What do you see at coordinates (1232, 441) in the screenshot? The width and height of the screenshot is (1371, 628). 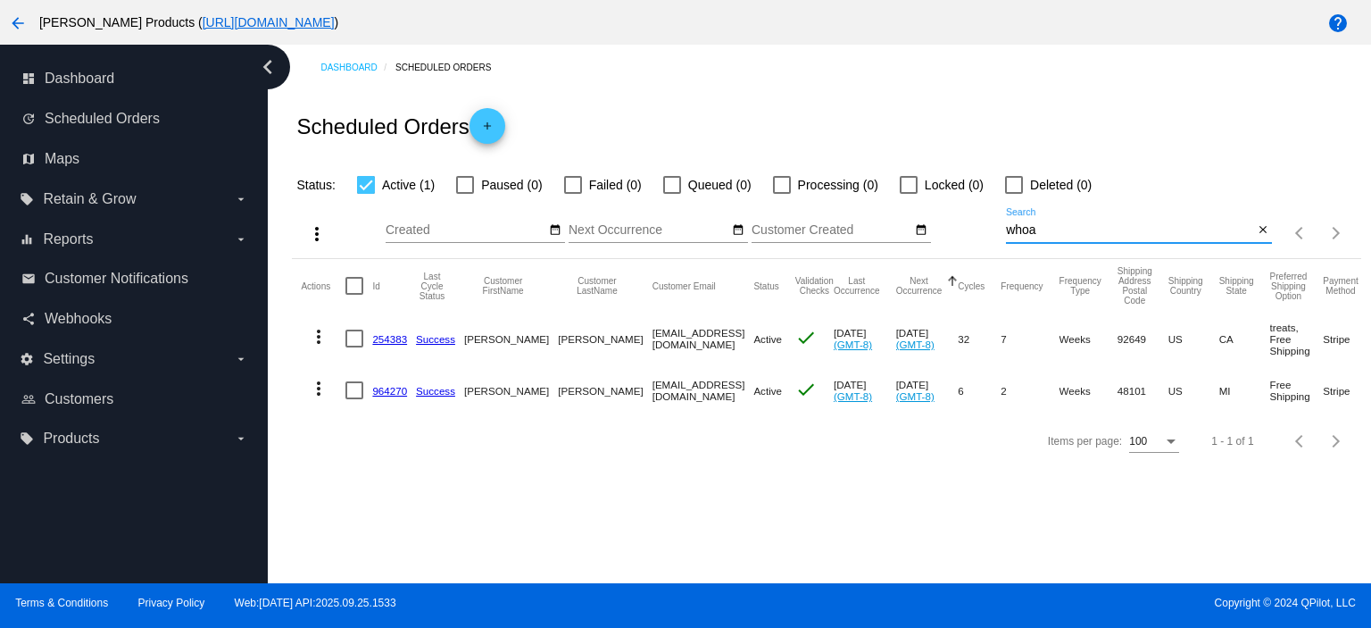 I see `div: 1 - 1 of 1` at bounding box center [1232, 441].